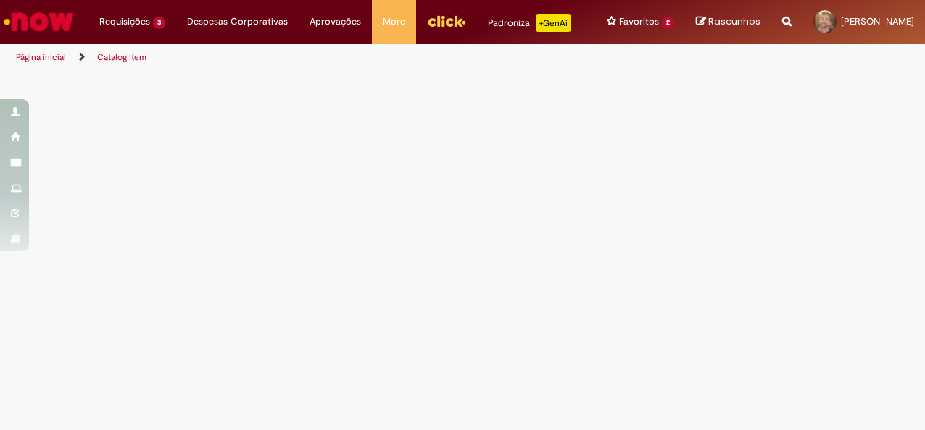  Describe the element at coordinates (529, 23) in the screenshot. I see `div: Padroniza` at that location.